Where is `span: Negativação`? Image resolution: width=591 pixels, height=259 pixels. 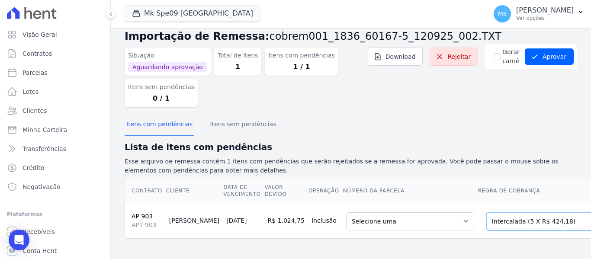 span: Negativação is located at coordinates (42, 187).